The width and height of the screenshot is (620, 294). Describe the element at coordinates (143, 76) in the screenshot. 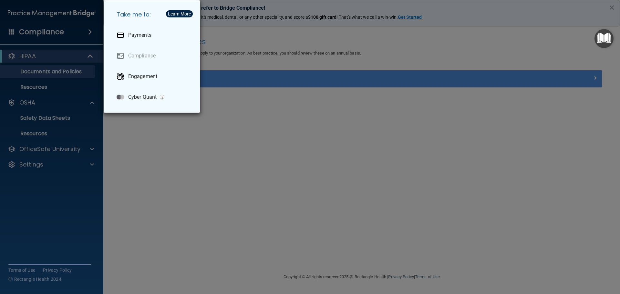

I see `p: Engagement` at that location.